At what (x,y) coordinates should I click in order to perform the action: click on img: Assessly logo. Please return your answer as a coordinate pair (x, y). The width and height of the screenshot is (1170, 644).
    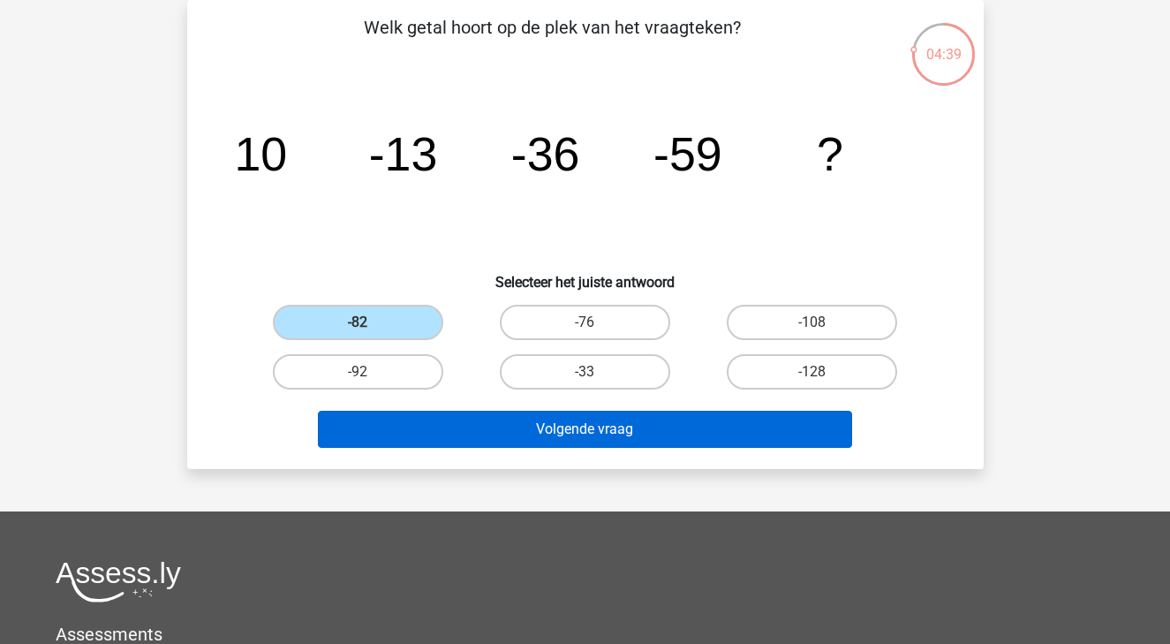
    Looking at the image, I should click on (118, 581).